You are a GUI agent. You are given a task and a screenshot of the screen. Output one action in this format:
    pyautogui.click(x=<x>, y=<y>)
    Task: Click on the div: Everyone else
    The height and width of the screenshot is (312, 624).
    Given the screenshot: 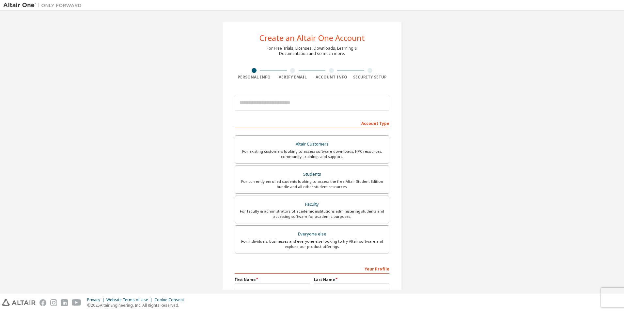 What is the action you would take?
    pyautogui.click(x=312, y=234)
    